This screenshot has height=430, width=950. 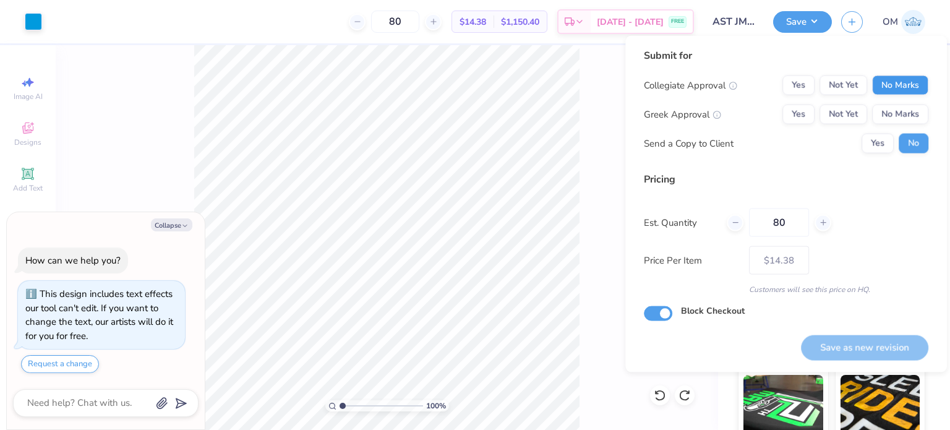 I want to click on span: Designs, so click(x=28, y=142).